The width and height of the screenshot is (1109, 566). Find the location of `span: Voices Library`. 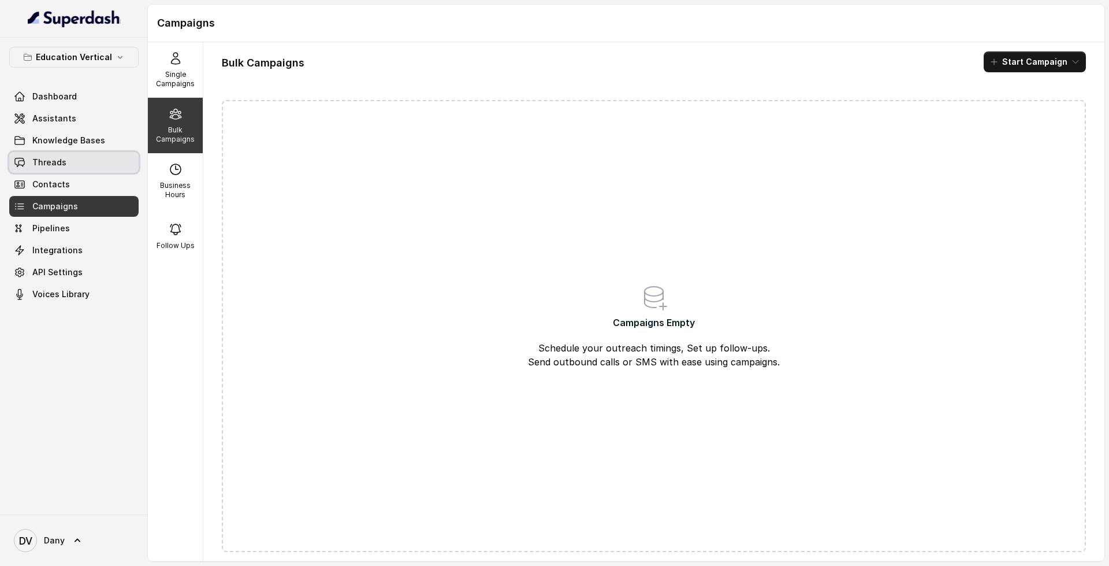

span: Voices Library is located at coordinates (61, 294).